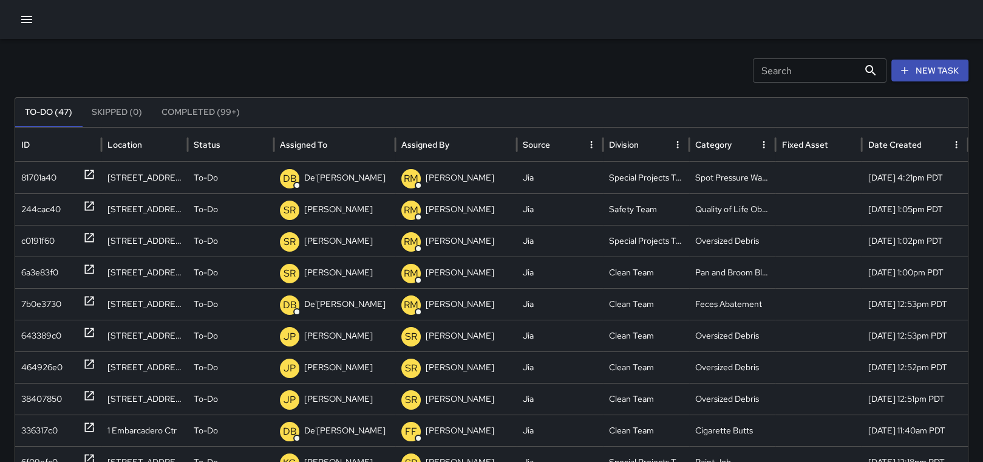 The image size is (983, 462). Describe the element at coordinates (678, 145) in the screenshot. I see `button: Division column menu` at that location.